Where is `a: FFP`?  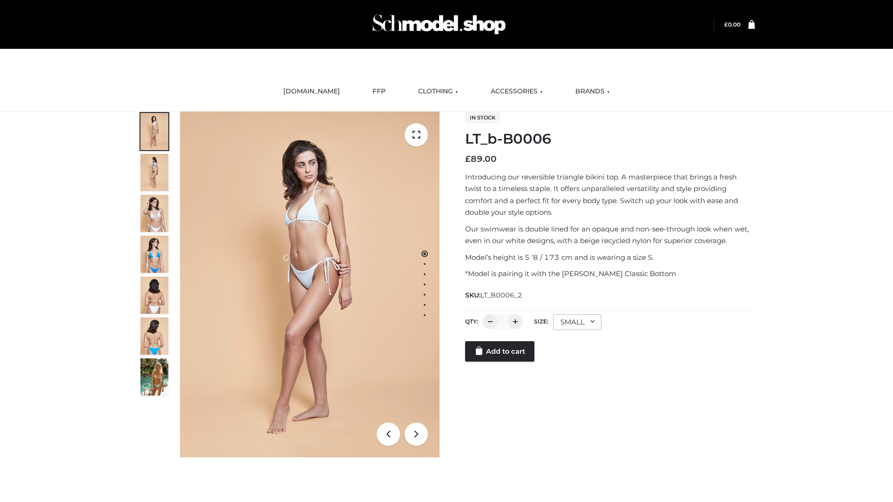
a: FFP is located at coordinates (379, 92).